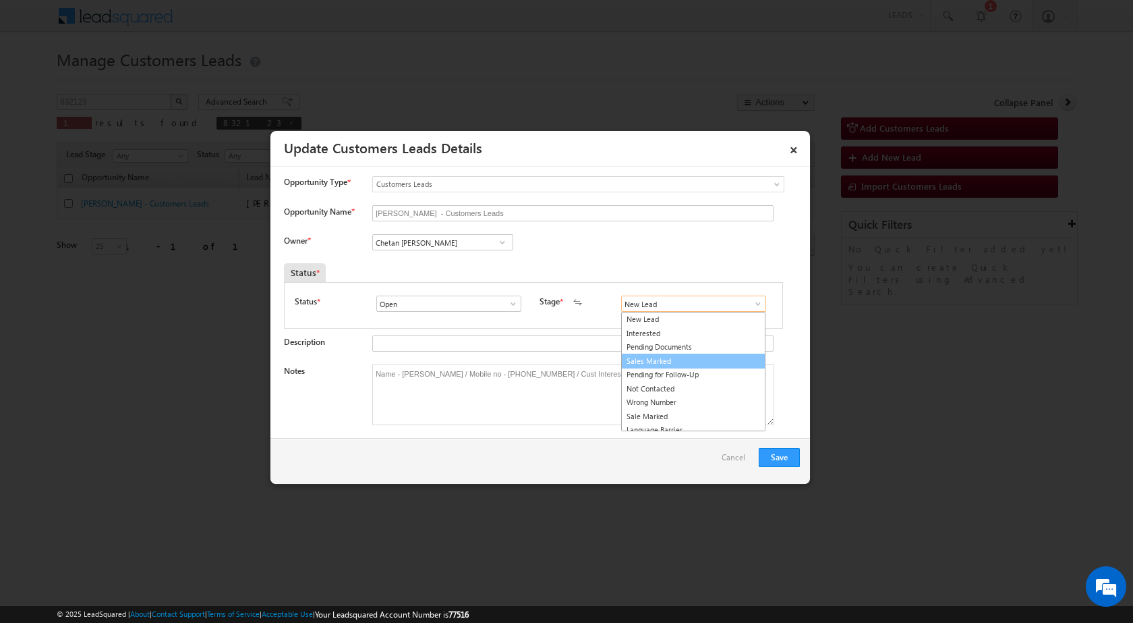 Image resolution: width=1133 pixels, height=623 pixels. What do you see at coordinates (214, 424) in the screenshot?
I see `em: Start Chat` at bounding box center [214, 424].